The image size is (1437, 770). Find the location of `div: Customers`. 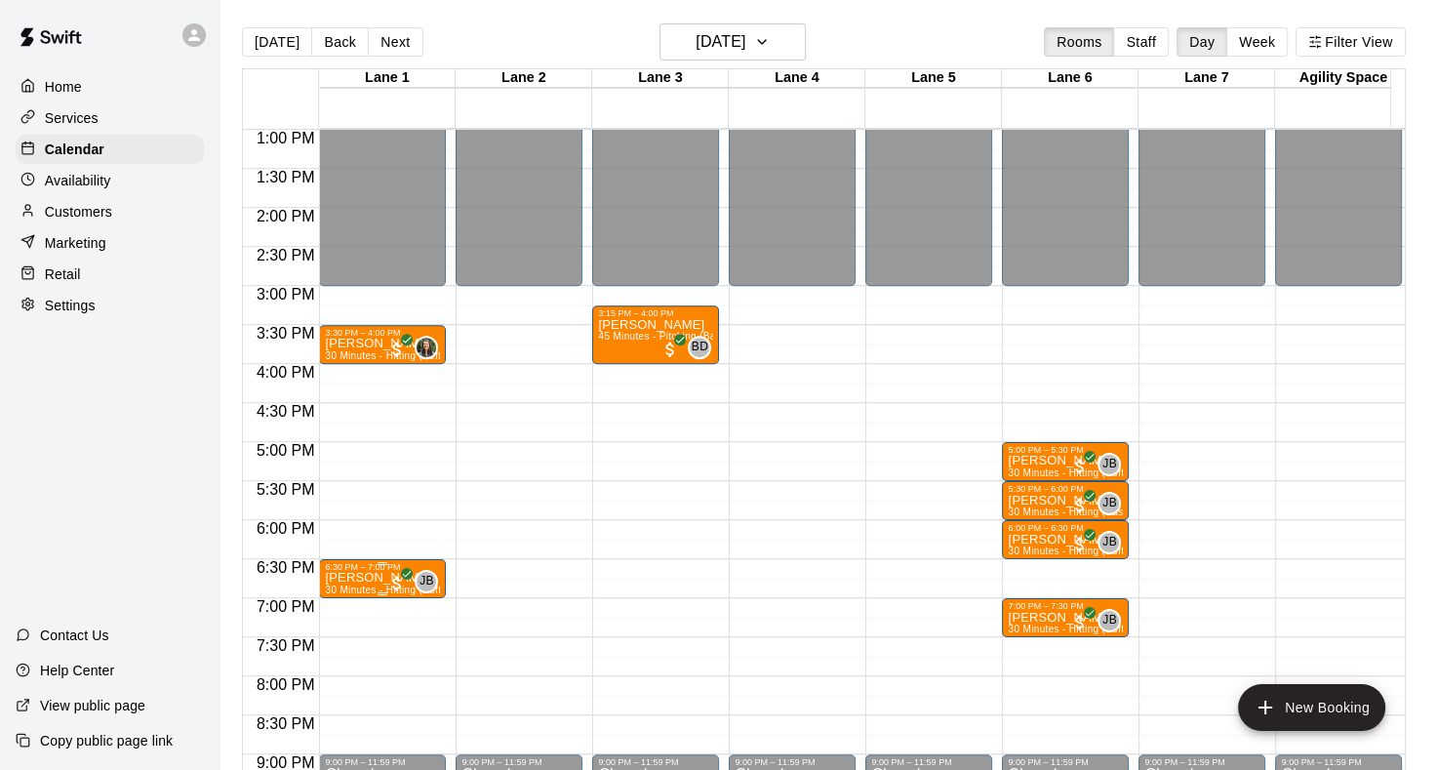

div: Customers is located at coordinates (109, 212).